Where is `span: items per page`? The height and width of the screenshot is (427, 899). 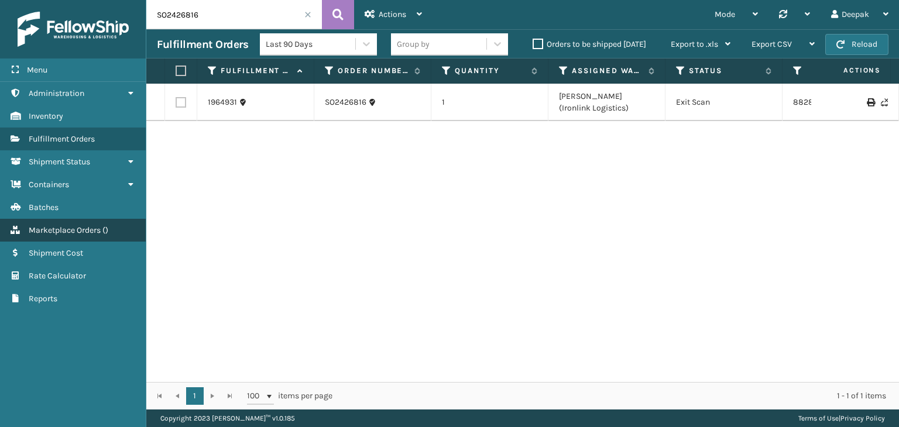
span: items per page is located at coordinates (290, 396).